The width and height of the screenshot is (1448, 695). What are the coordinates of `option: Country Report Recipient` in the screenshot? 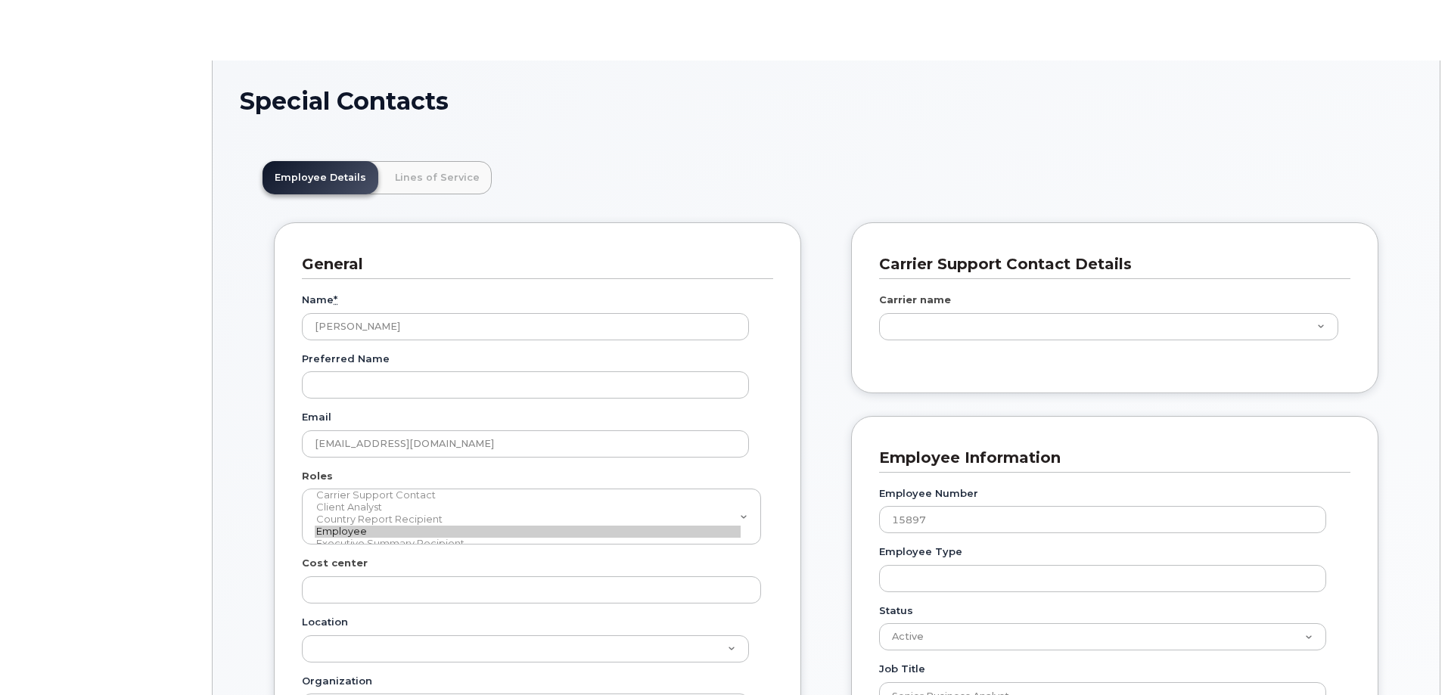 It's located at (527, 520).